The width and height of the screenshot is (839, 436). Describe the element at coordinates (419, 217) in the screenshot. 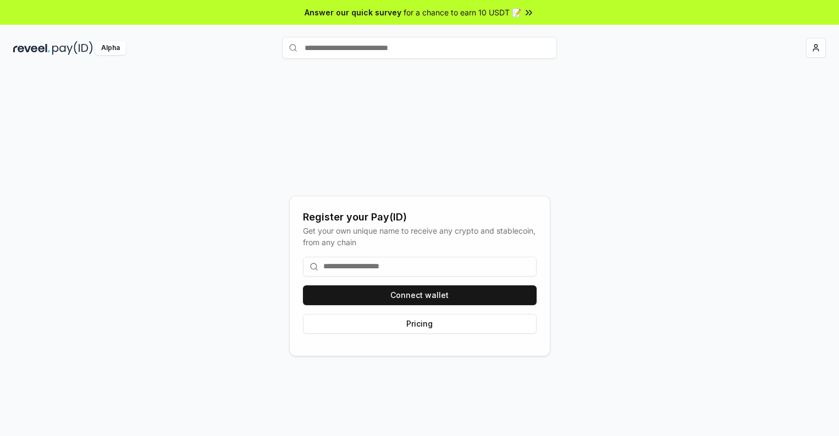

I see `div: Register your Pay(ID)` at that location.